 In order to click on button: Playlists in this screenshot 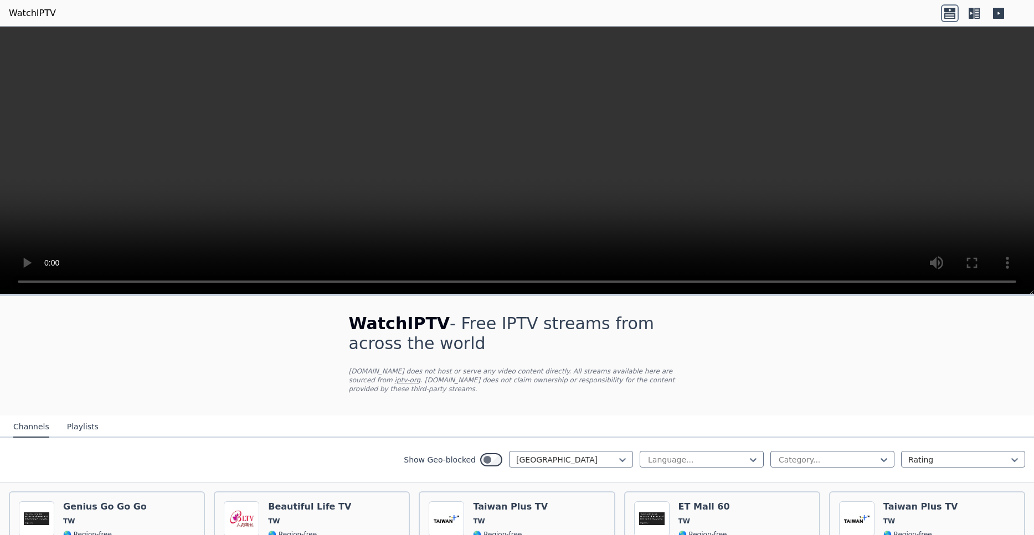, I will do `click(82, 427)`.